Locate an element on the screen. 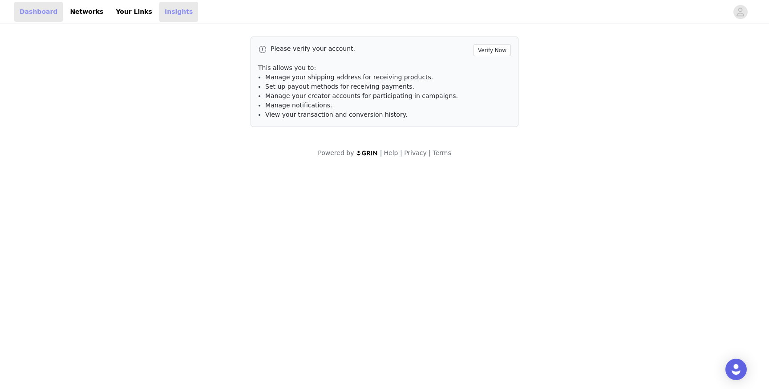 Image resolution: width=769 pixels, height=389 pixels. a: Networks is located at coordinates (86, 12).